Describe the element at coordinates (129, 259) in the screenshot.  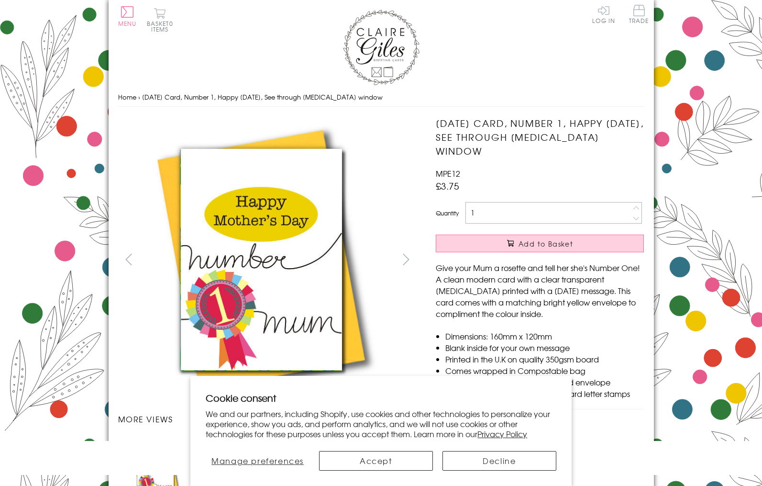
I see `button: prev` at that location.